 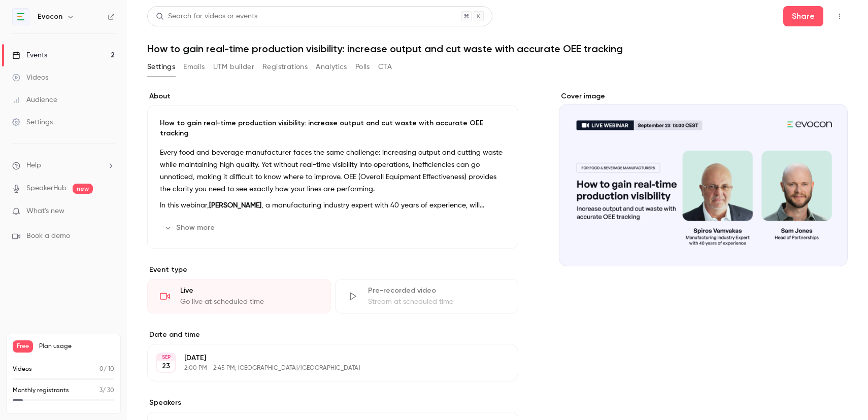 What do you see at coordinates (190, 228) in the screenshot?
I see `button: Show more` at bounding box center [190, 228].